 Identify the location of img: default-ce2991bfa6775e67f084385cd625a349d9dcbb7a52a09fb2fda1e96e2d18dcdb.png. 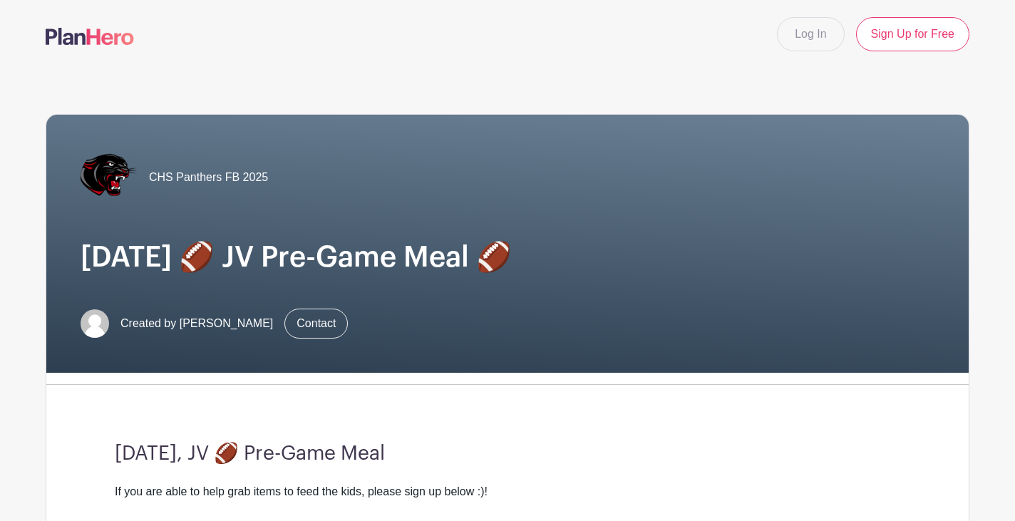
(95, 324).